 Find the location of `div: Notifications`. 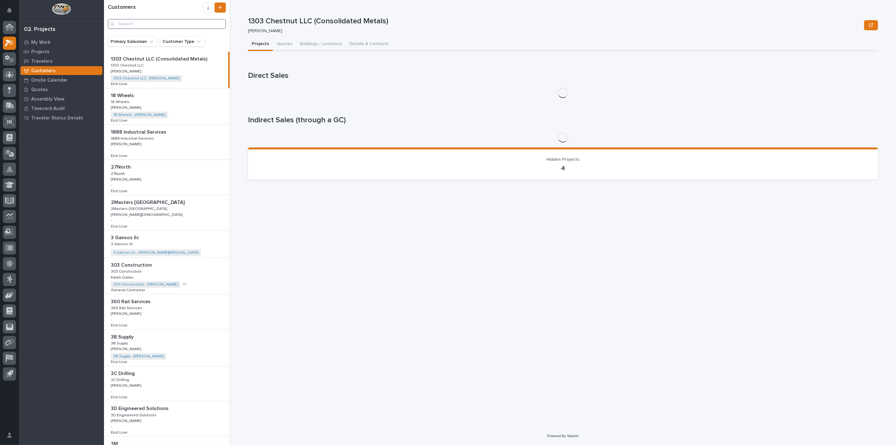

div: Notifications is located at coordinates (12, 13).